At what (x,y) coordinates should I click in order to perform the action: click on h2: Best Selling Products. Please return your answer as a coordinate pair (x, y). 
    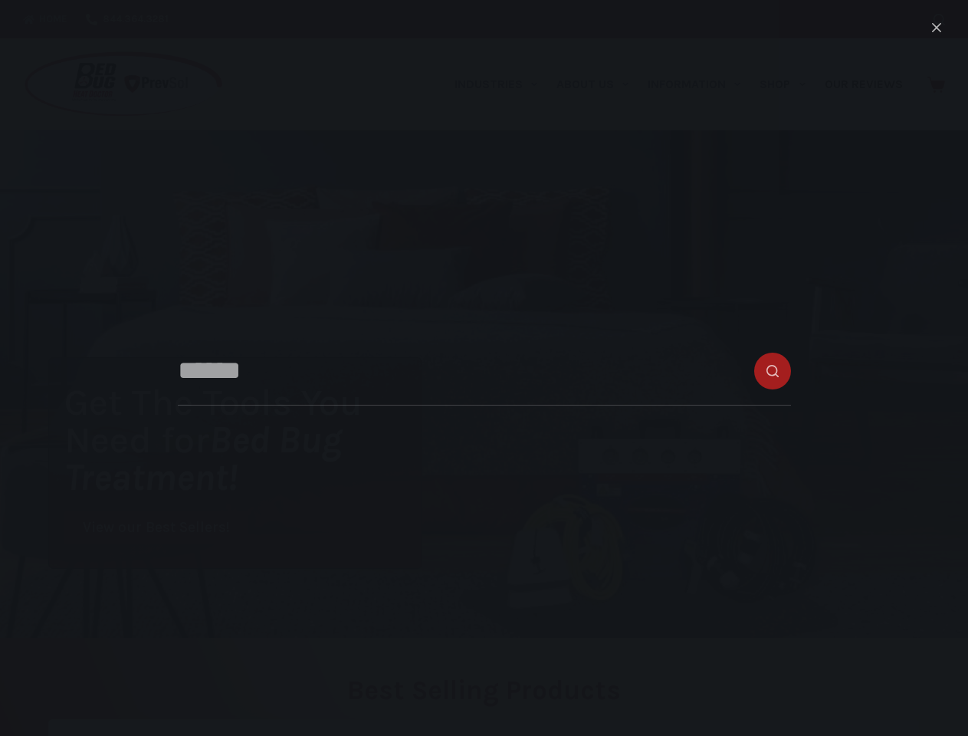
    Looking at the image, I should click on (483, 690).